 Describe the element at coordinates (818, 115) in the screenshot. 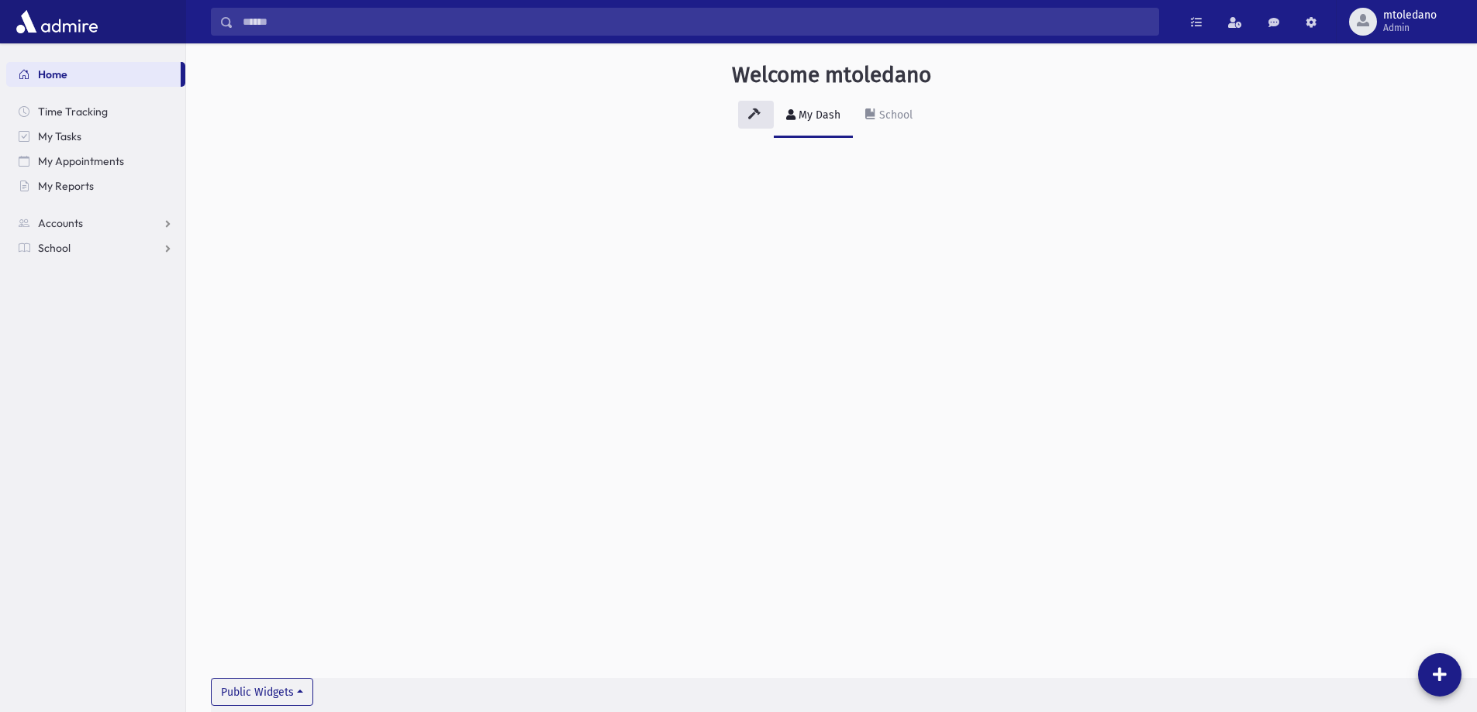

I see `div: My Dash` at that location.